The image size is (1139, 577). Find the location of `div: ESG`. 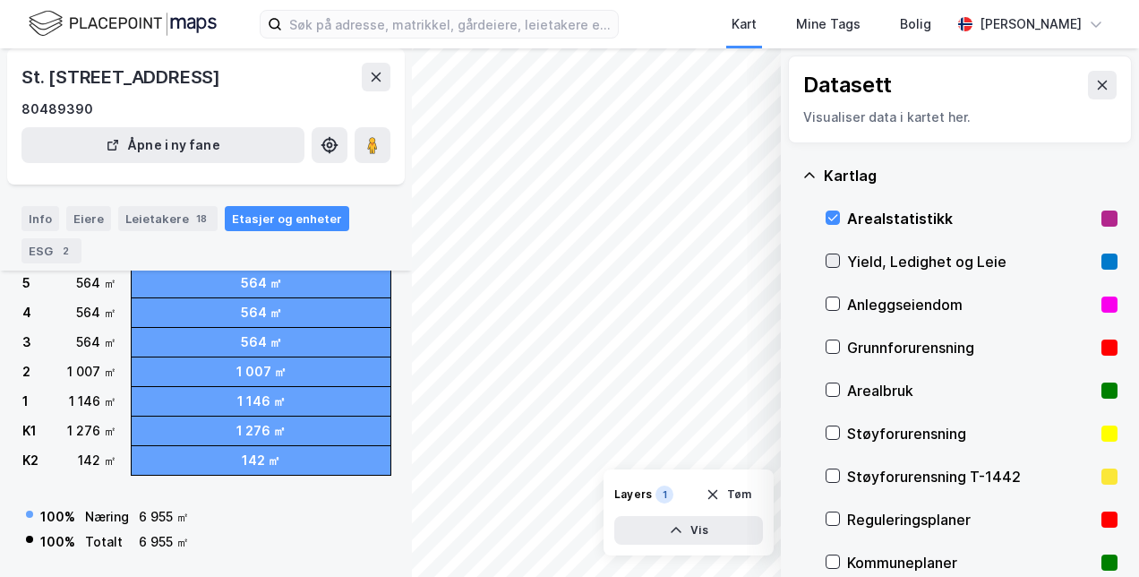

div: ESG is located at coordinates (51, 251).